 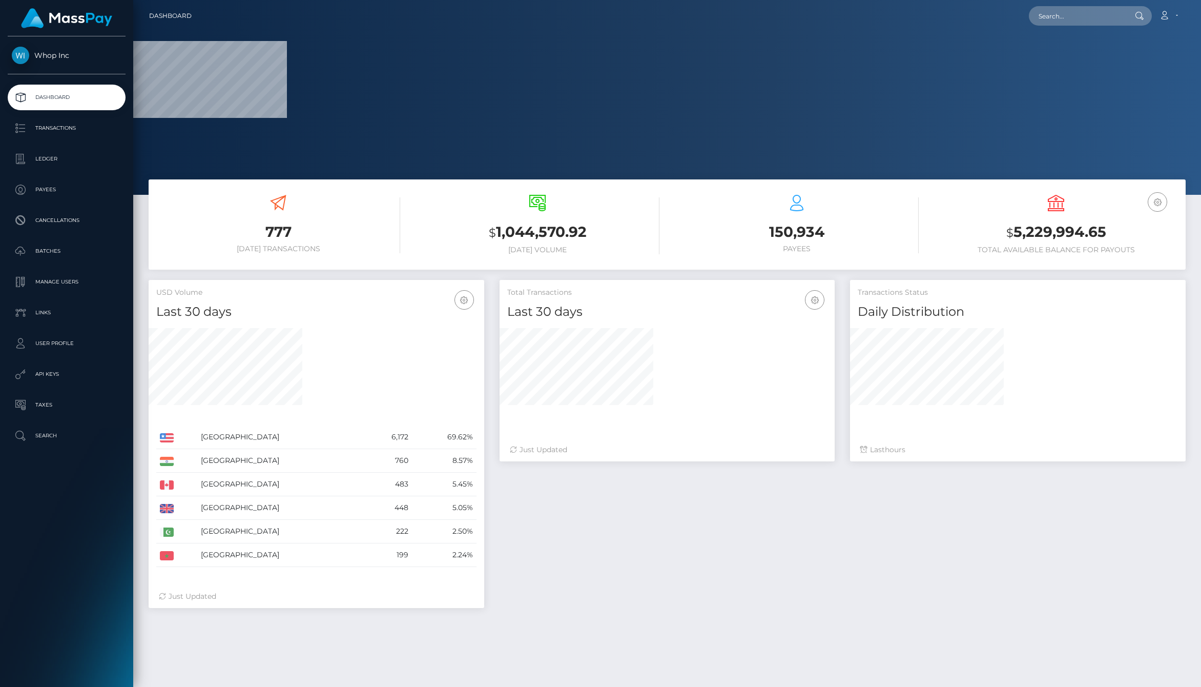 I want to click on h5: USD Volume, so click(x=316, y=293).